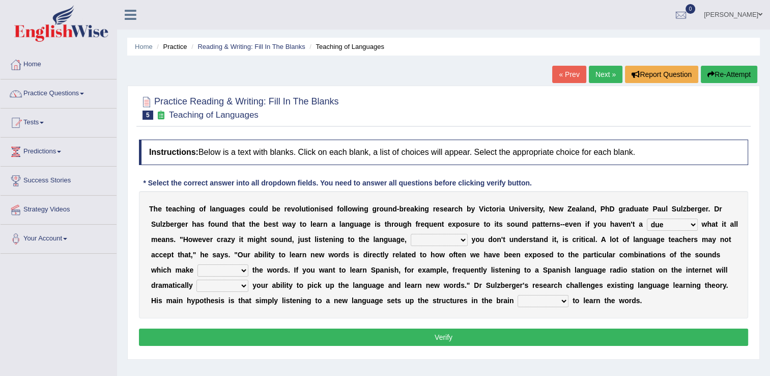 This screenshot has height=376, width=770. What do you see at coordinates (426, 224) in the screenshot?
I see `b: q` at bounding box center [426, 224].